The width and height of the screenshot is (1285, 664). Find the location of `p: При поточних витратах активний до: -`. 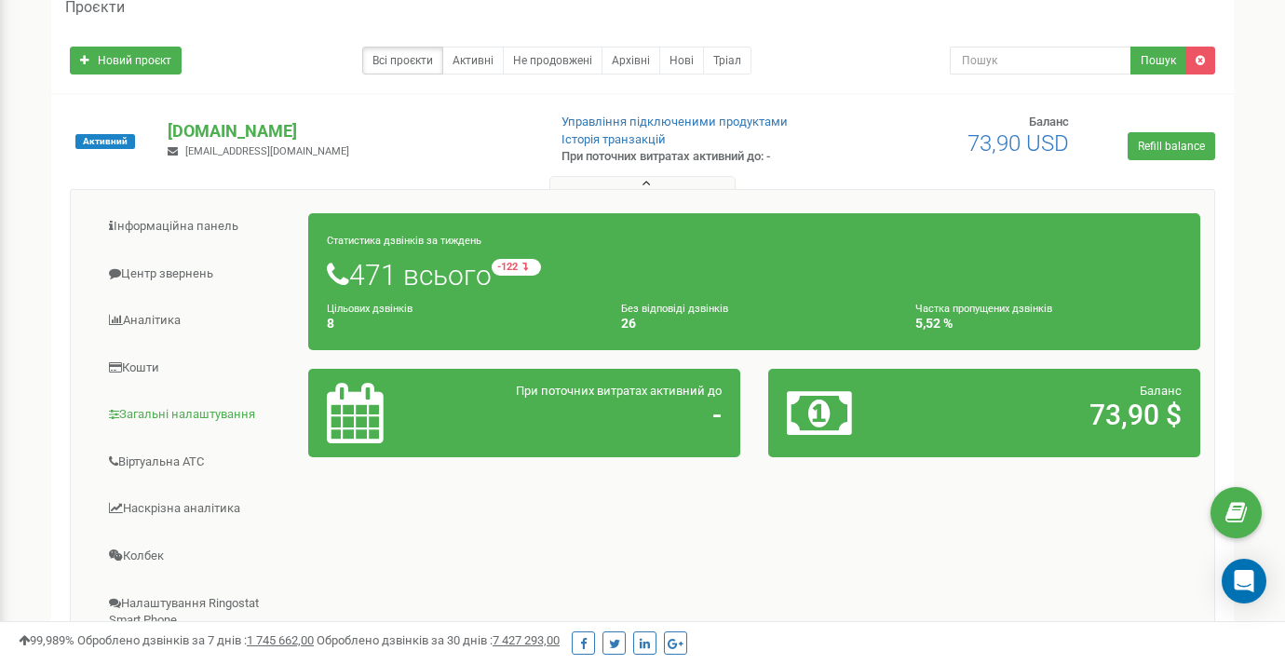

p: При поточних витратах активний до: - is located at coordinates (693, 156).